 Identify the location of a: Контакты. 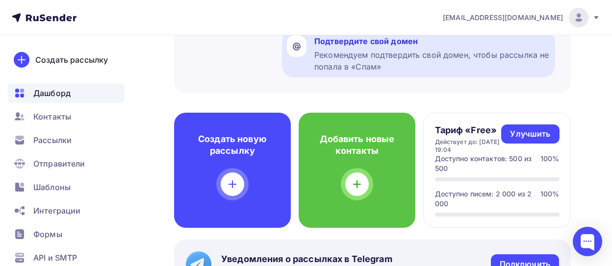
(66, 117).